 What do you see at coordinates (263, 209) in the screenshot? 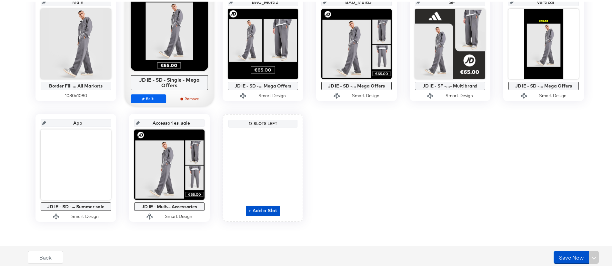
I see `span: + Add a Slot` at bounding box center [263, 209].